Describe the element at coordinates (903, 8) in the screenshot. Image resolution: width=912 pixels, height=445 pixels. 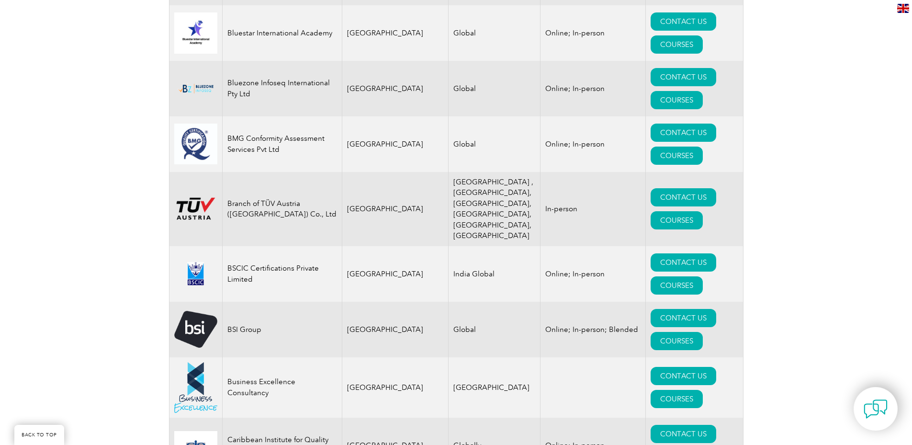
I see `img: en` at that location.